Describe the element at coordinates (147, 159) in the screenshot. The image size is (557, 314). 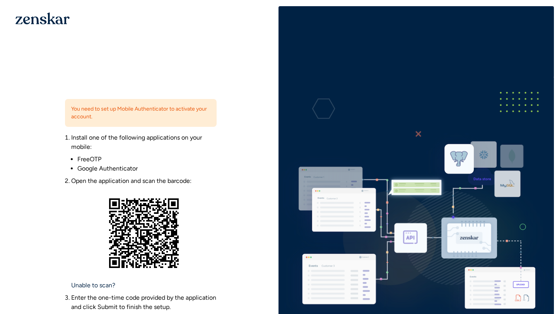
I see `li: FreeOTP` at that location.